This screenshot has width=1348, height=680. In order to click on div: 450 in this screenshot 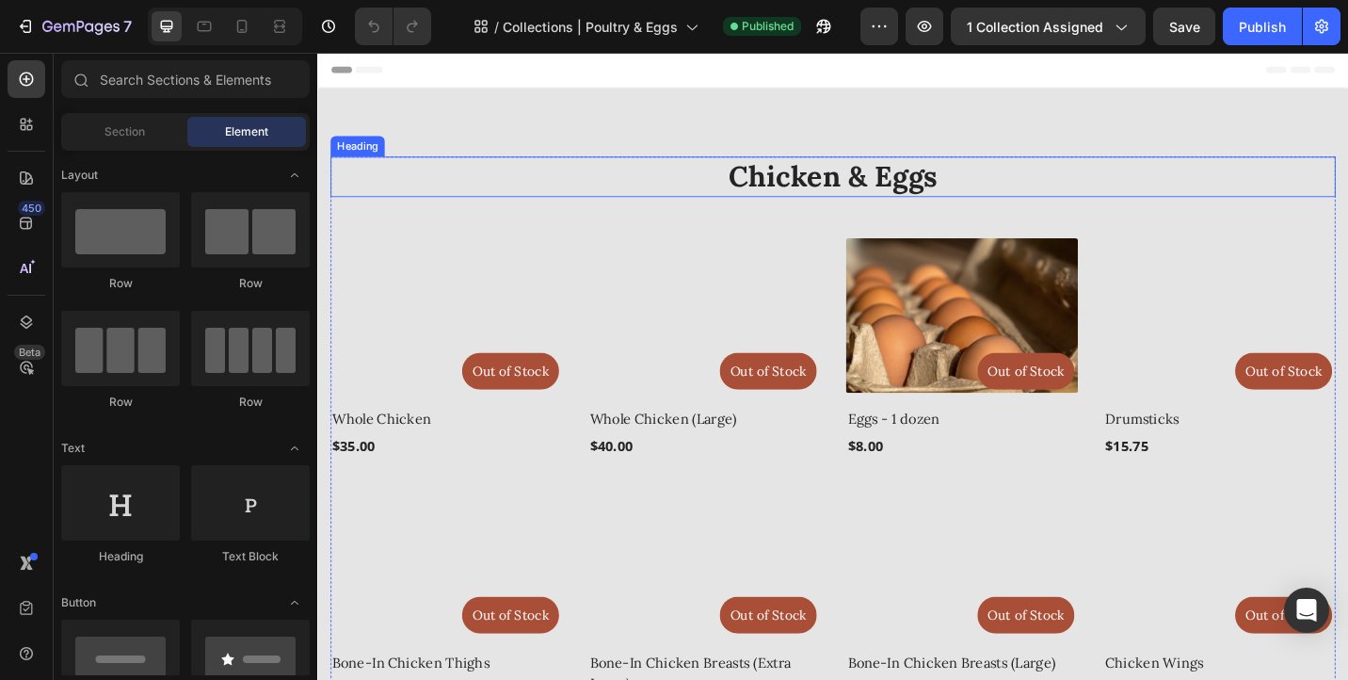, I will do `click(31, 208)`.